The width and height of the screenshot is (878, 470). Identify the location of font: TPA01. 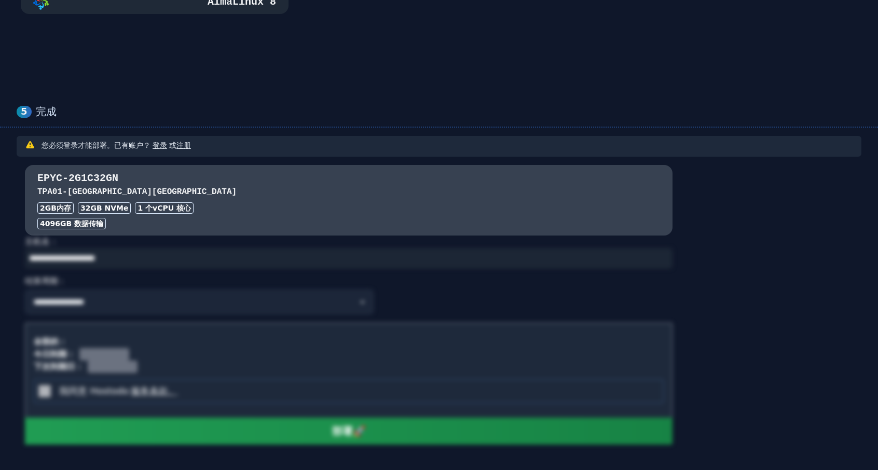
(50, 192).